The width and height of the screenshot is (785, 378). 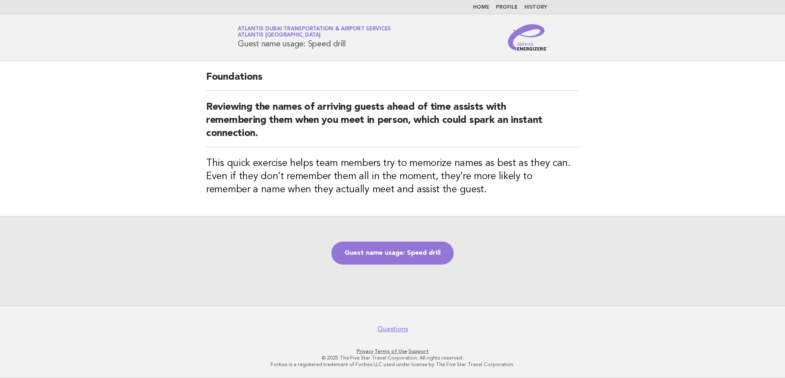 What do you see at coordinates (392, 177) in the screenshot?
I see `h3: This quick exercise helps team members try to memorize names as best as they can. Even if they do...` at bounding box center [392, 177].